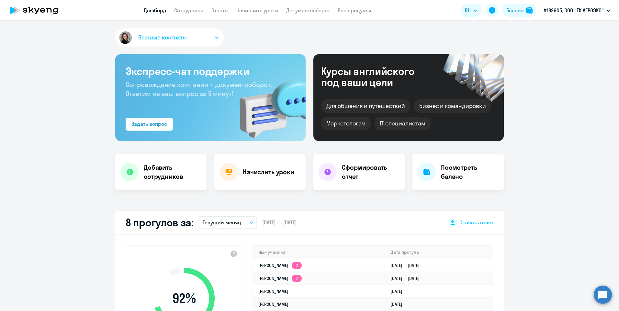  What do you see at coordinates (439, 252) in the screenshot?
I see `th: Дата прогула` at bounding box center [439, 252].